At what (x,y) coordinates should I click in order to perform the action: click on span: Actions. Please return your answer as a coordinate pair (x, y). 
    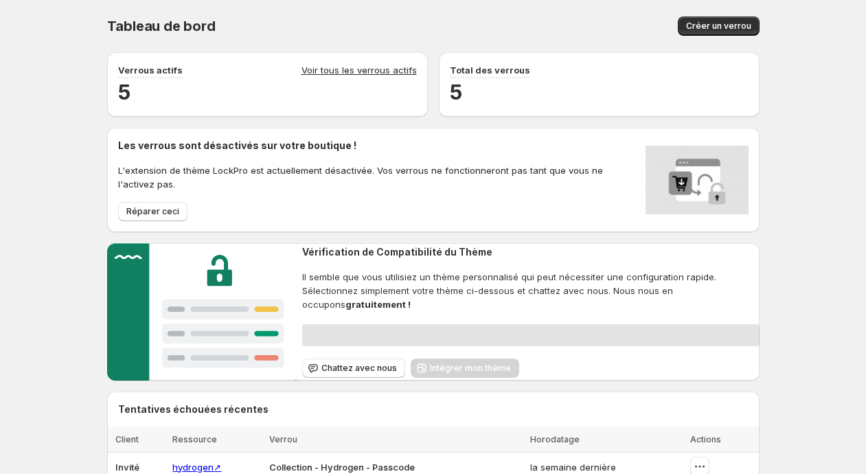
    Looking at the image, I should click on (705, 439).